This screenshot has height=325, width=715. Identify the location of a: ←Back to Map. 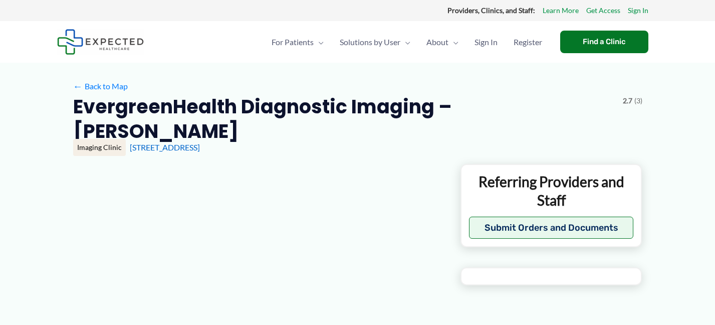
(100, 86).